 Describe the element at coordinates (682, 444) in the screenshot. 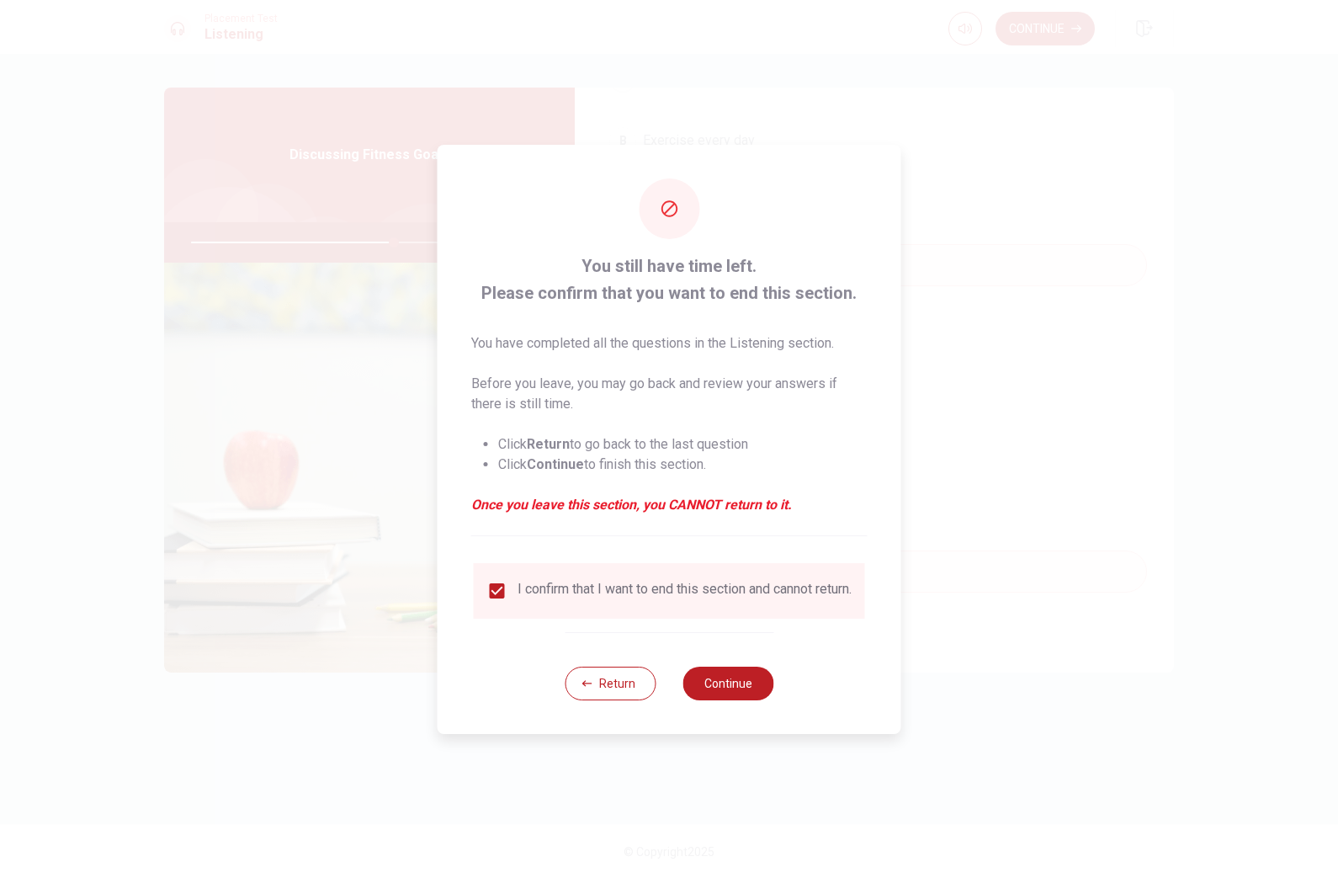

I see `li: Click to go back to the last question` at that location.